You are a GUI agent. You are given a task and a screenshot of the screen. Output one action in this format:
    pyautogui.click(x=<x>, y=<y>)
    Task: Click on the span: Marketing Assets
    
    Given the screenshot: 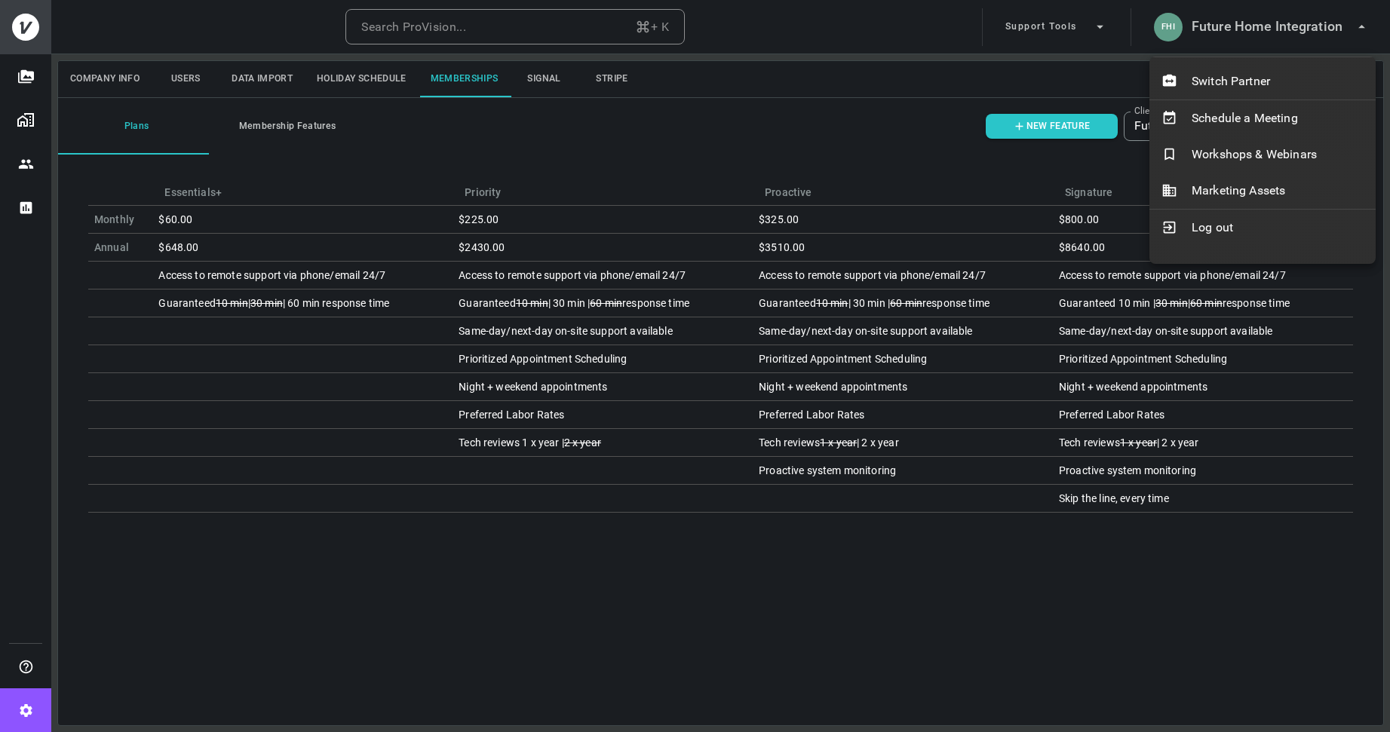 What is the action you would take?
    pyautogui.click(x=1278, y=191)
    